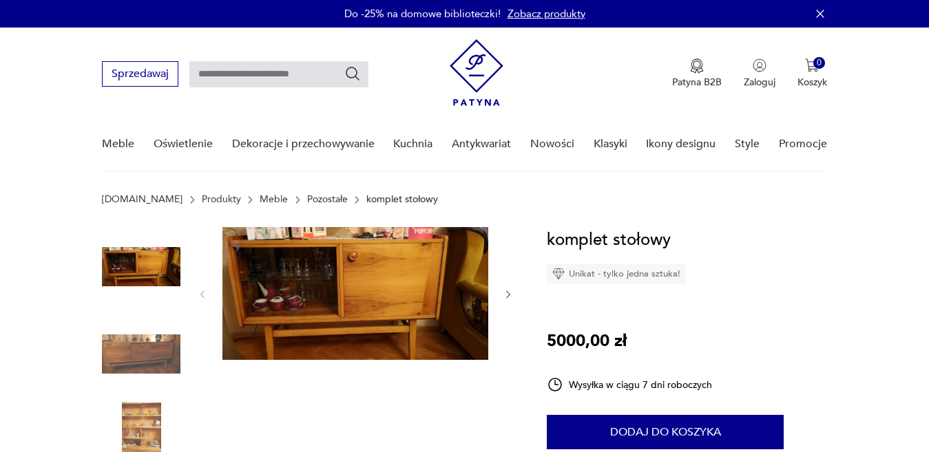 The height and width of the screenshot is (452, 929). Describe the element at coordinates (759, 82) in the screenshot. I see `p: Zaloguj` at that location.